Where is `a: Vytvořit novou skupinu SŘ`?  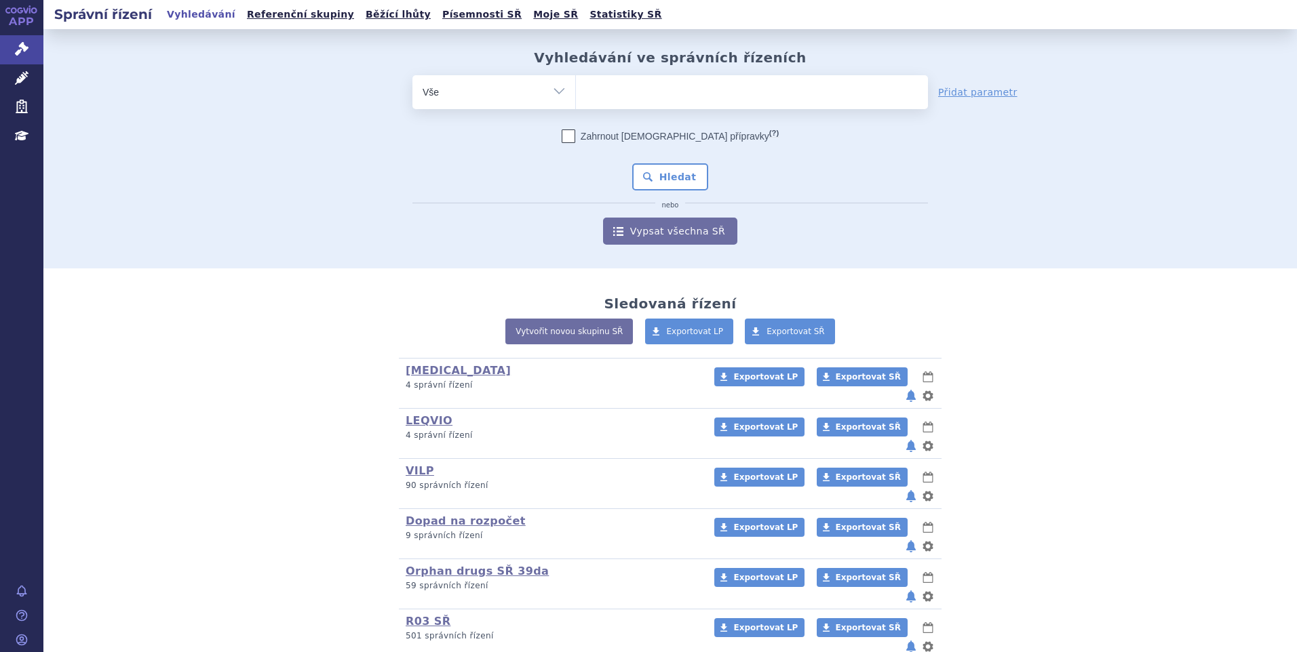 a: Vytvořit novou skupinu SŘ is located at coordinates (569, 332).